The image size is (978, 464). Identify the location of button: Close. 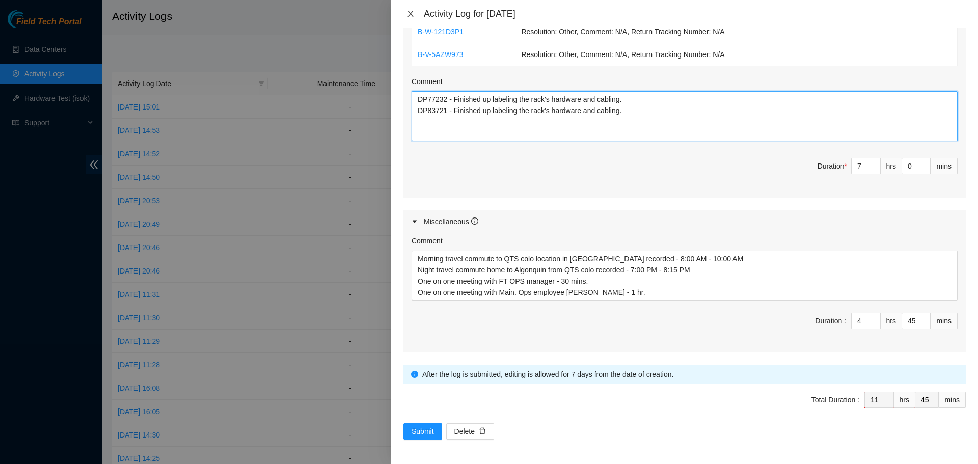
(411, 14).